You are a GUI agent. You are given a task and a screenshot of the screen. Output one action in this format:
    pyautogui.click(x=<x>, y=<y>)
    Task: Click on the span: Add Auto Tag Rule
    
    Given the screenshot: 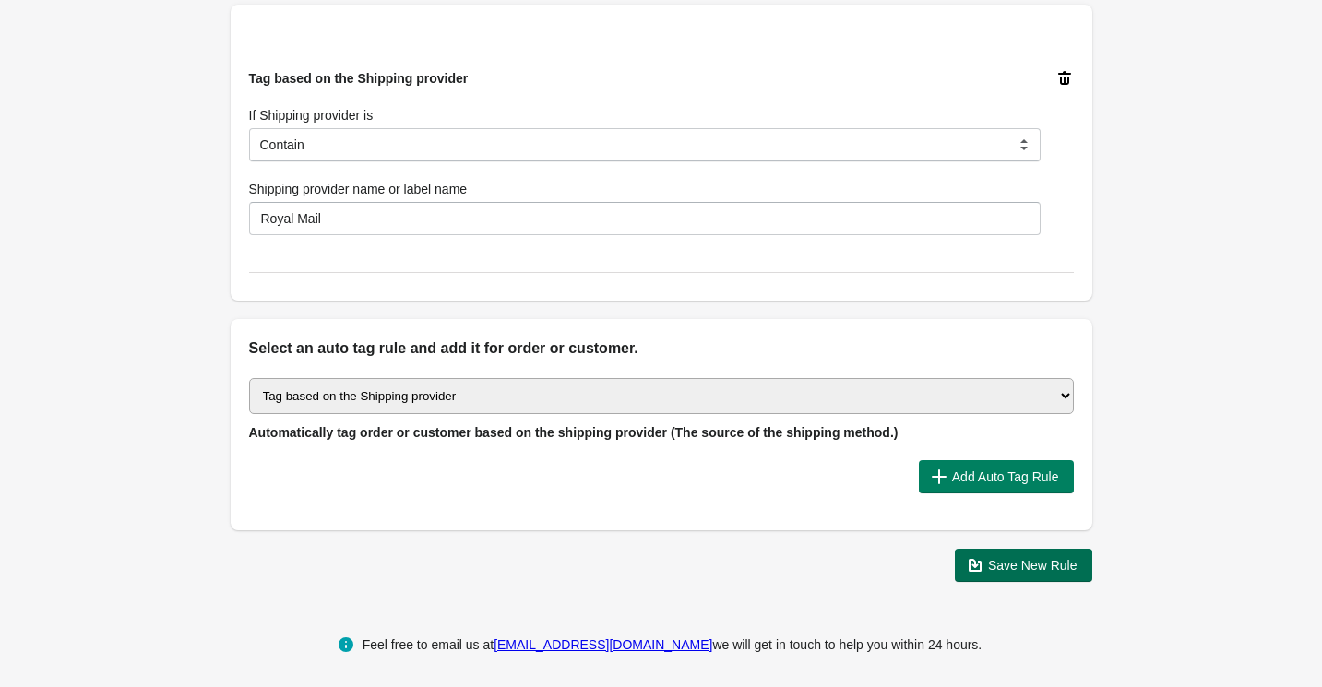 What is the action you would take?
    pyautogui.click(x=1005, y=477)
    